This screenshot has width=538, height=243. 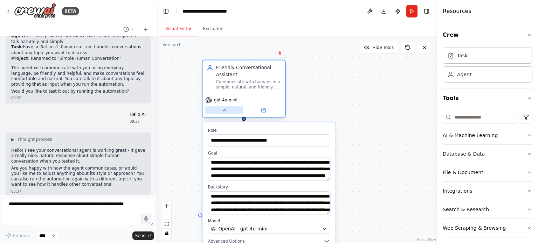 I want to click on code: Have a Natural Conversation, so click(x=57, y=47).